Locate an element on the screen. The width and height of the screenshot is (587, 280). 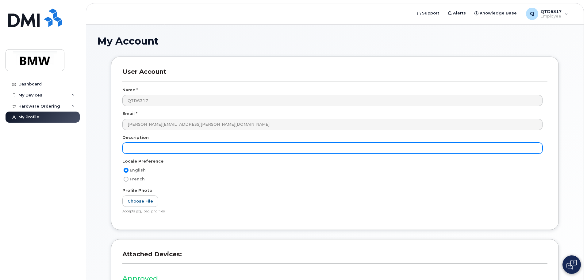
label: Description is located at coordinates (136, 137).